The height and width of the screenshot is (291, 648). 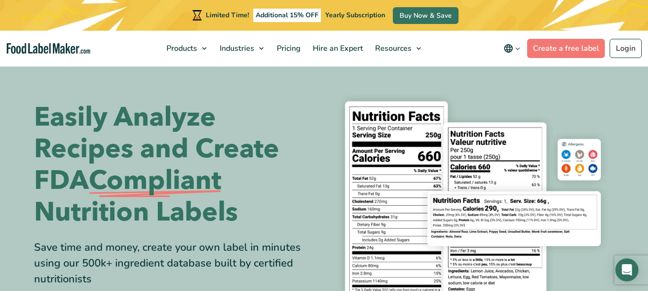 What do you see at coordinates (181, 48) in the screenshot?
I see `span: Products` at bounding box center [181, 48].